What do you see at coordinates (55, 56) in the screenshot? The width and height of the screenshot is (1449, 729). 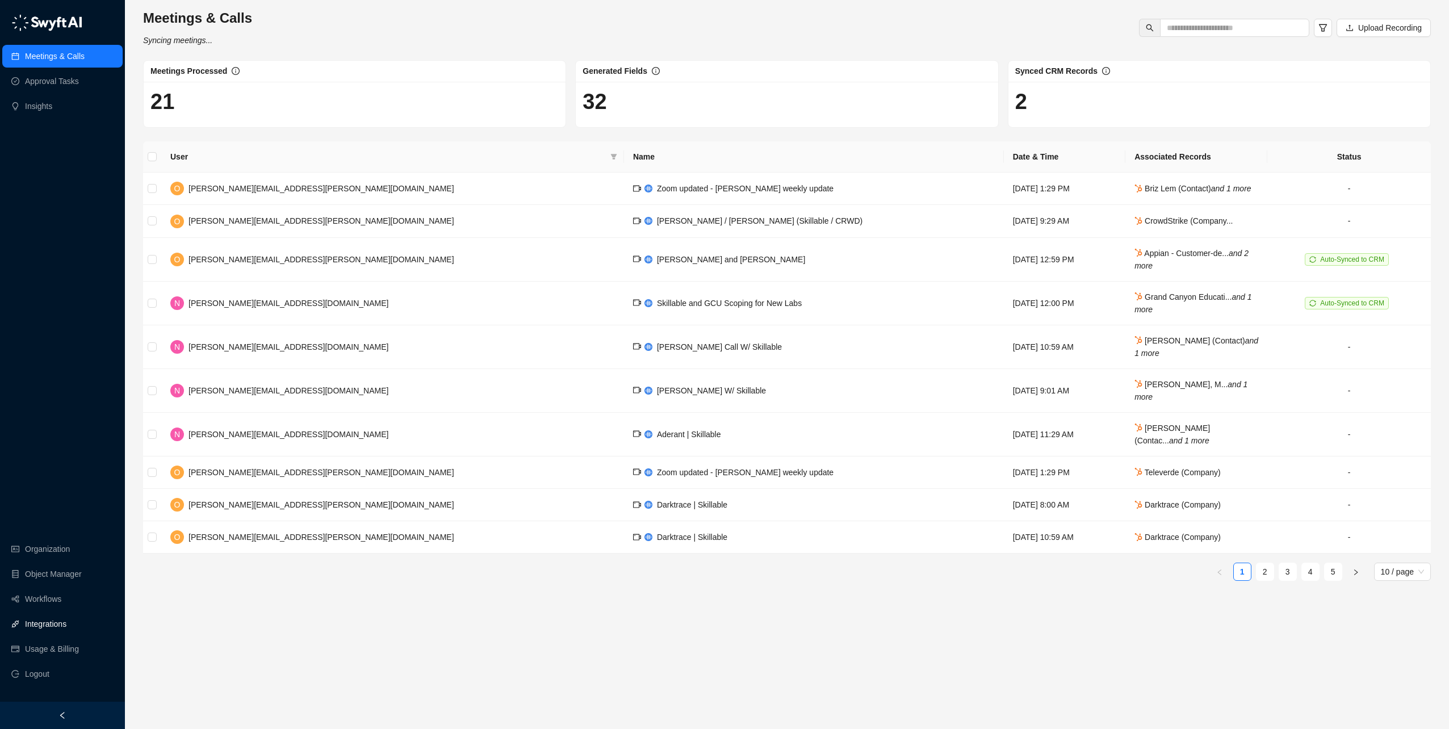 I see `a: Meetings & Calls` at bounding box center [55, 56].